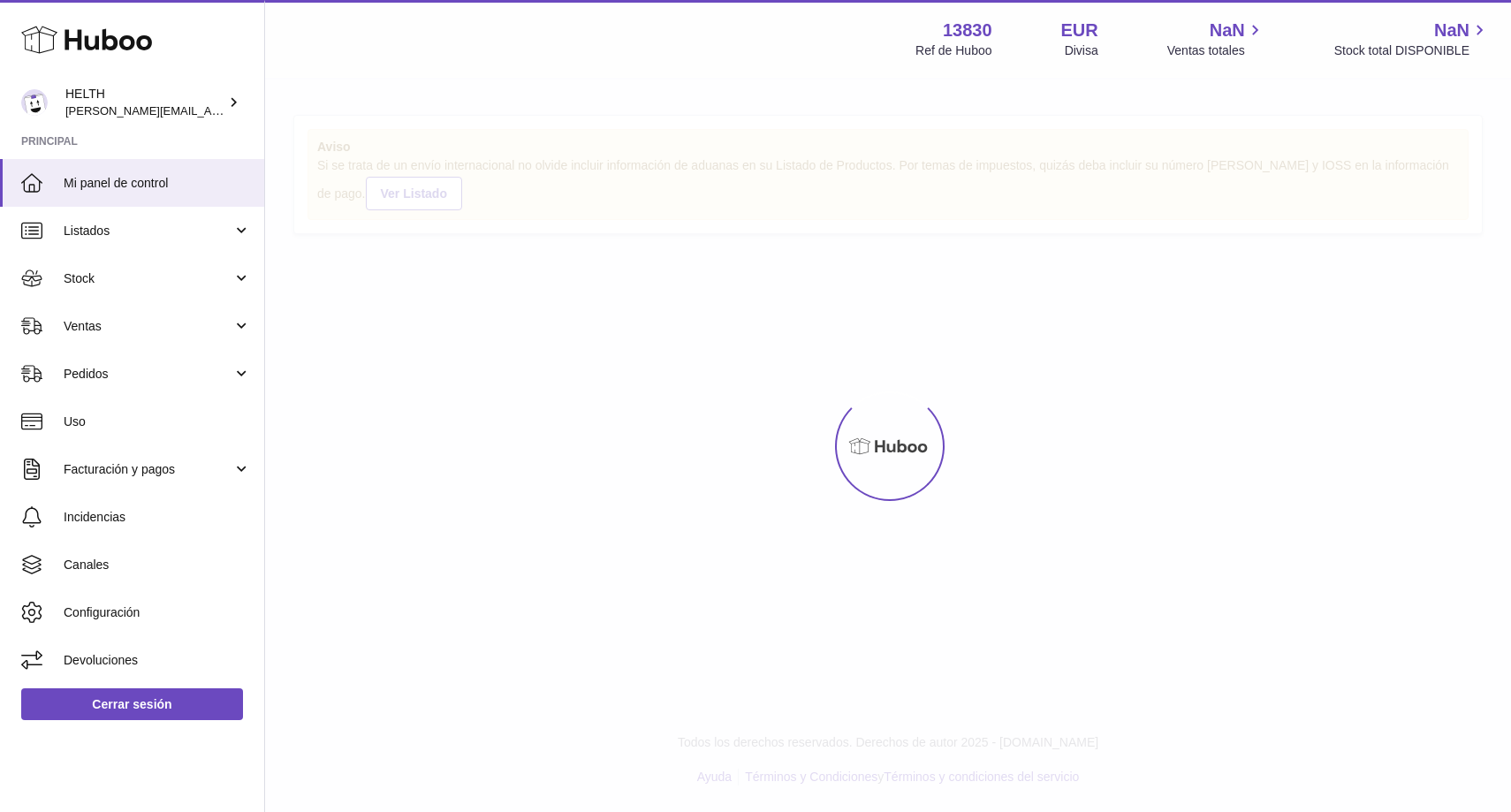 Image resolution: width=1511 pixels, height=812 pixels. Describe the element at coordinates (157, 421) in the screenshot. I see `span: Uso` at that location.